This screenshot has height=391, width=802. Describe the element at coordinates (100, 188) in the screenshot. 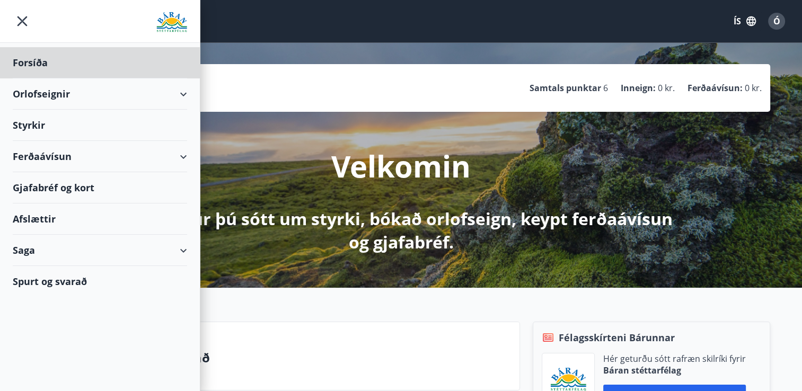

I see `div: Gjafabréf og kort` at that location.